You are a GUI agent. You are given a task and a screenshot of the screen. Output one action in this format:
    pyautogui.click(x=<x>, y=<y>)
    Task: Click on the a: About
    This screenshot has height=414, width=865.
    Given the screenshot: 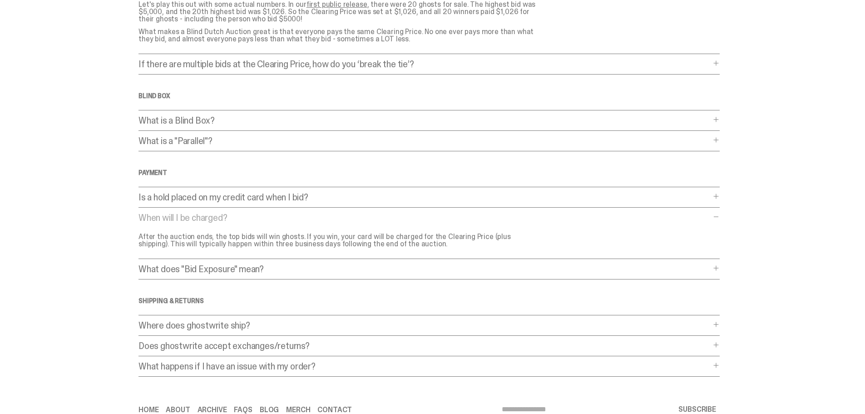 What is the action you would take?
    pyautogui.click(x=178, y=410)
    